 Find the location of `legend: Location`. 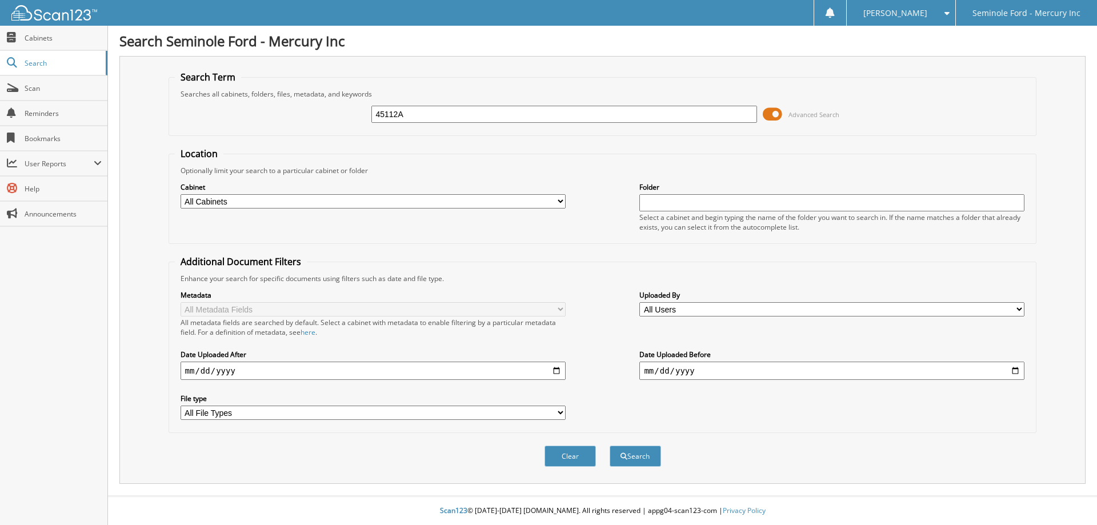

legend: Location is located at coordinates (199, 154).